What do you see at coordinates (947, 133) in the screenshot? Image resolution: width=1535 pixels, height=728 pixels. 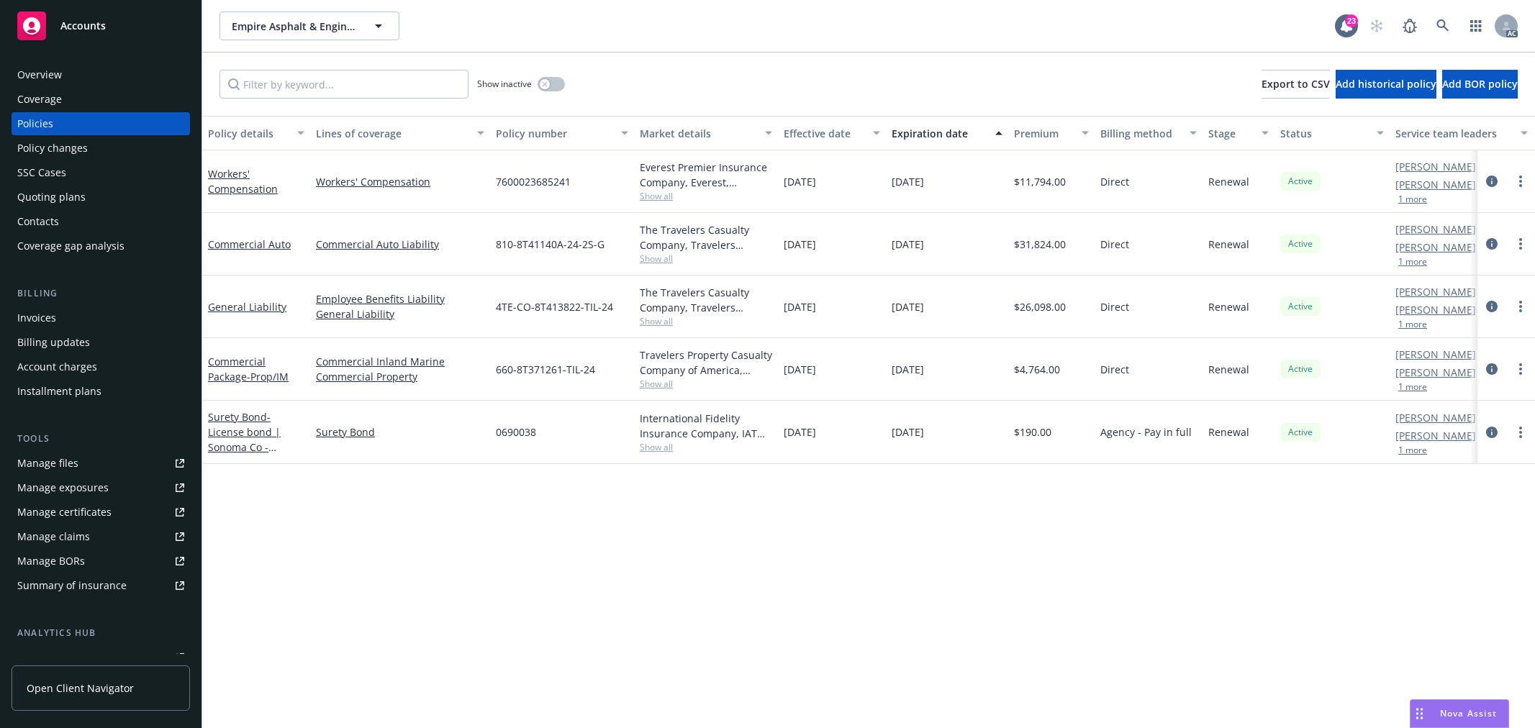 I see `button: Expiration date` at bounding box center [947, 133].